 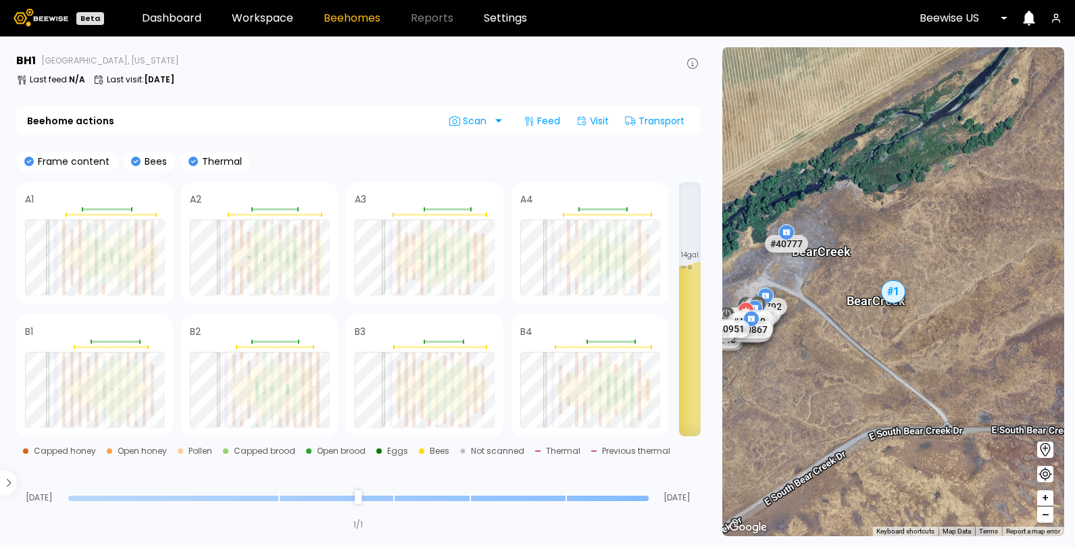 What do you see at coordinates (563, 451) in the screenshot?
I see `div: Thermal` at bounding box center [563, 451].